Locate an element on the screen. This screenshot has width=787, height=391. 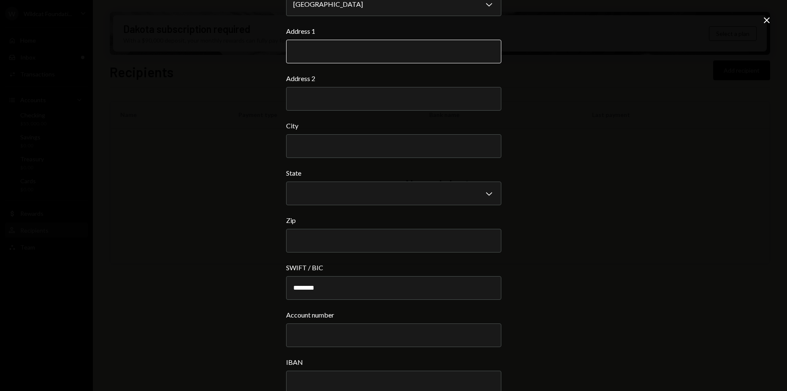
label: City is located at coordinates (394, 126).